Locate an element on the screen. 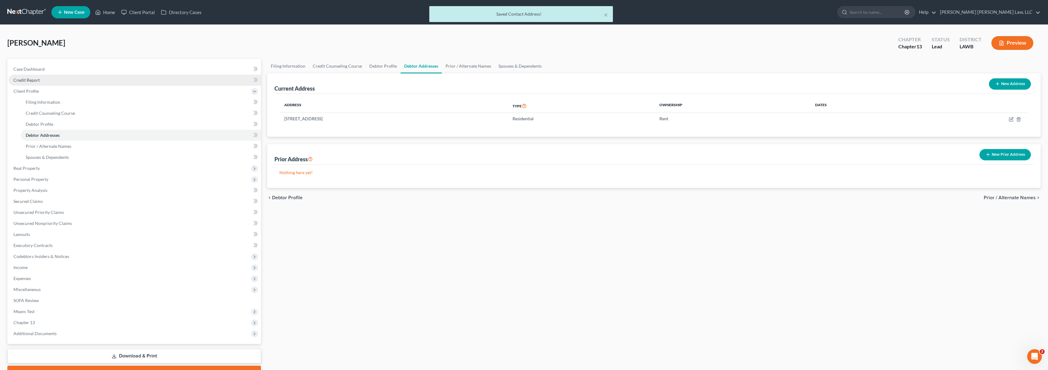 This screenshot has width=1048, height=370. span: Executory Contracts is located at coordinates (33, 245).